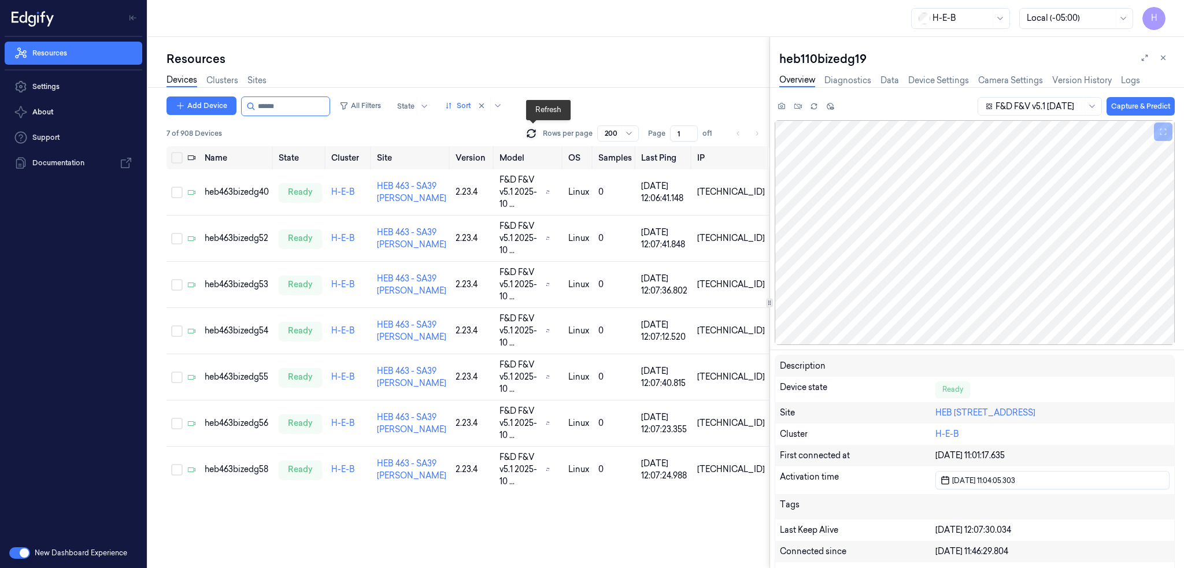 This screenshot has height=568, width=1184. I want to click on button: Add Device, so click(201, 106).